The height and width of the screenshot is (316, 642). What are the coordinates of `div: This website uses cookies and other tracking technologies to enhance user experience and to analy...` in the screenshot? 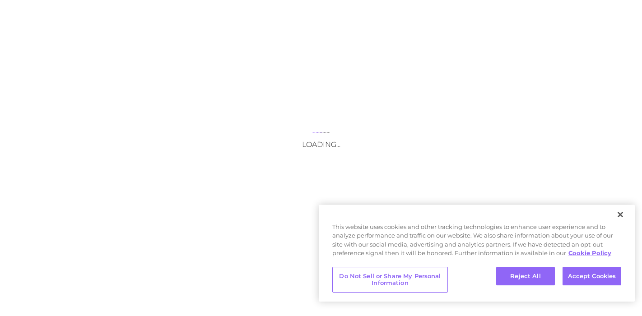 It's located at (477, 243).